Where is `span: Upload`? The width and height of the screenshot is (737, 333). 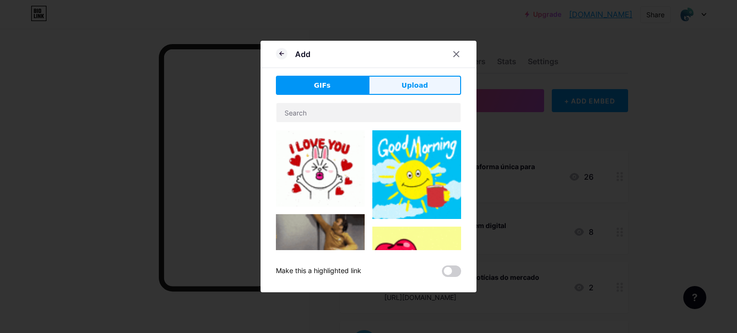
span: Upload is located at coordinates (415, 85).